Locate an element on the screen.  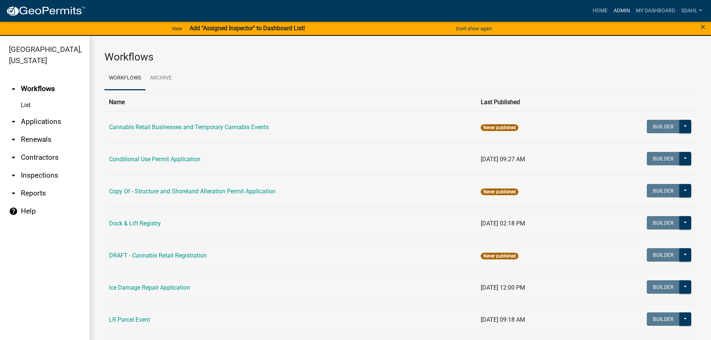
a: View is located at coordinates (177, 28).